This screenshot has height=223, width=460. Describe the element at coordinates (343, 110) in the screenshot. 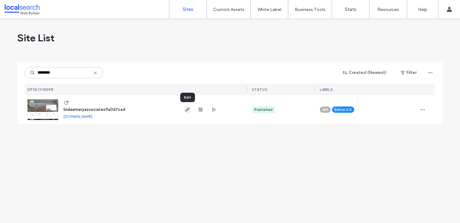

I see `span: Editor 2.0` at that location.